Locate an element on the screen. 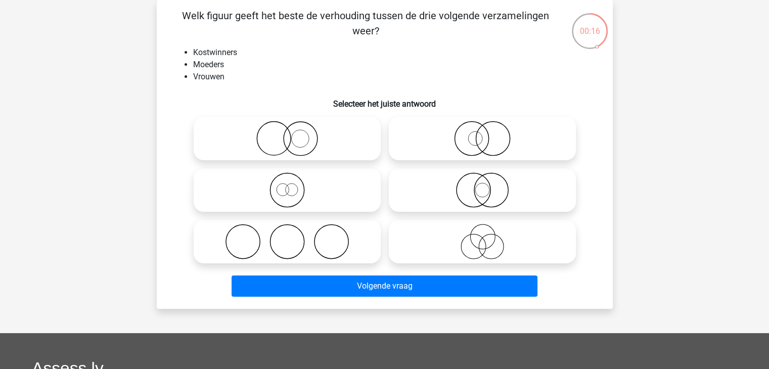 The width and height of the screenshot is (769, 369). div: 00:16 is located at coordinates (590, 25).